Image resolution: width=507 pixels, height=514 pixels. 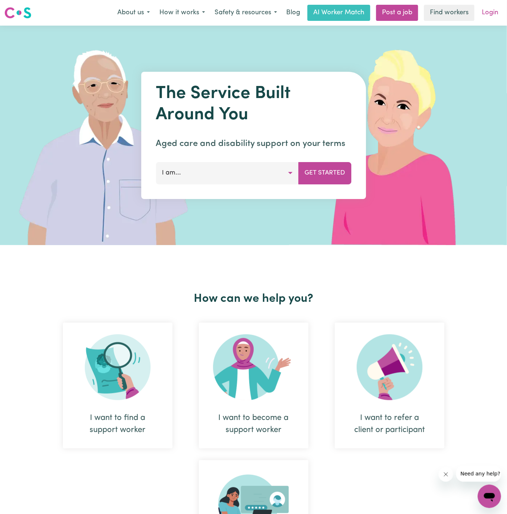 I want to click on button: How it works, so click(x=182, y=13).